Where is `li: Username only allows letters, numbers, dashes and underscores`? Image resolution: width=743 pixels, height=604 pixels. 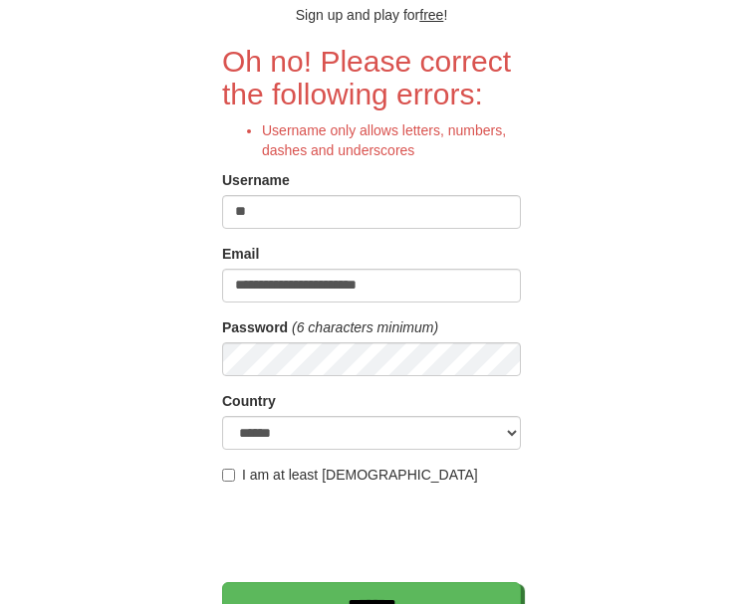 li: Username only allows letters, numbers, dashes and underscores is located at coordinates (391, 140).